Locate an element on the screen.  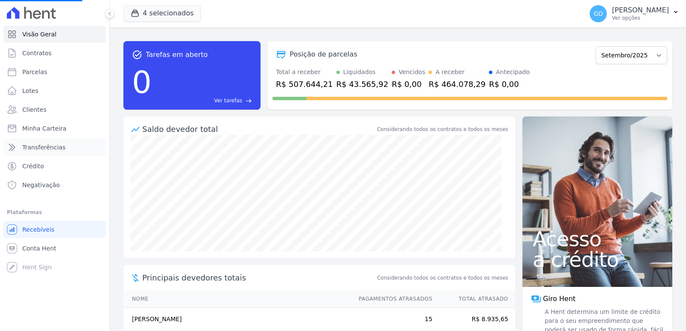
span: Minha Carteira is located at coordinates (44, 129).